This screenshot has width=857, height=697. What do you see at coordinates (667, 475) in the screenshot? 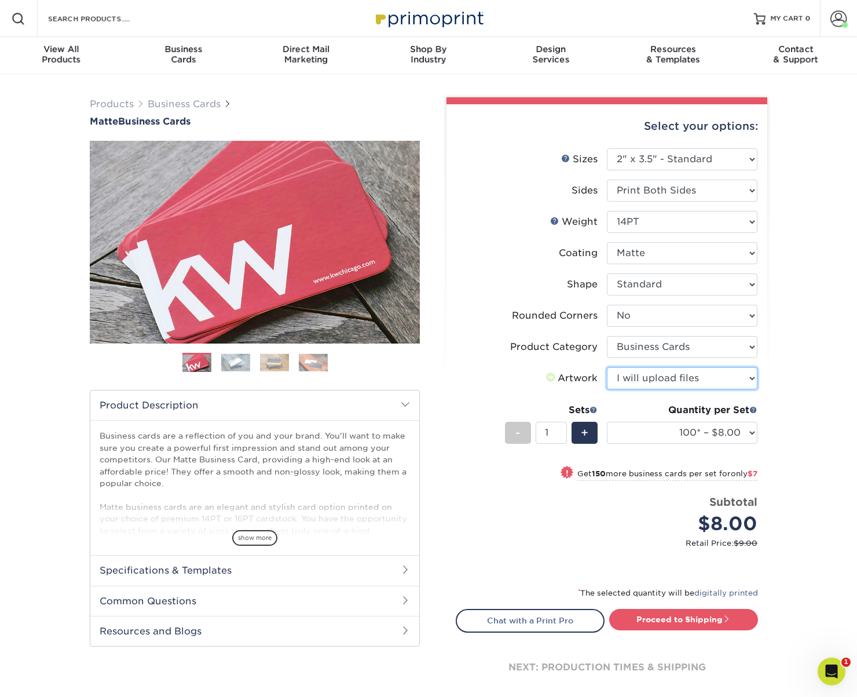
I see `small: Get more business cards per set for` at bounding box center [667, 475].